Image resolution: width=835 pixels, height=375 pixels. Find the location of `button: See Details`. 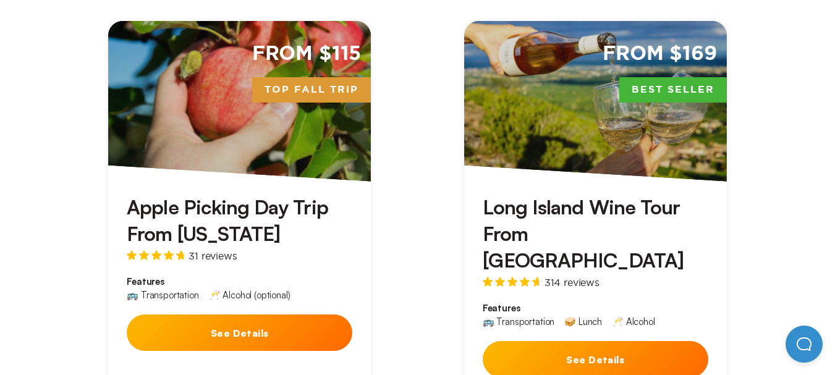

button: See Details is located at coordinates (239, 333).